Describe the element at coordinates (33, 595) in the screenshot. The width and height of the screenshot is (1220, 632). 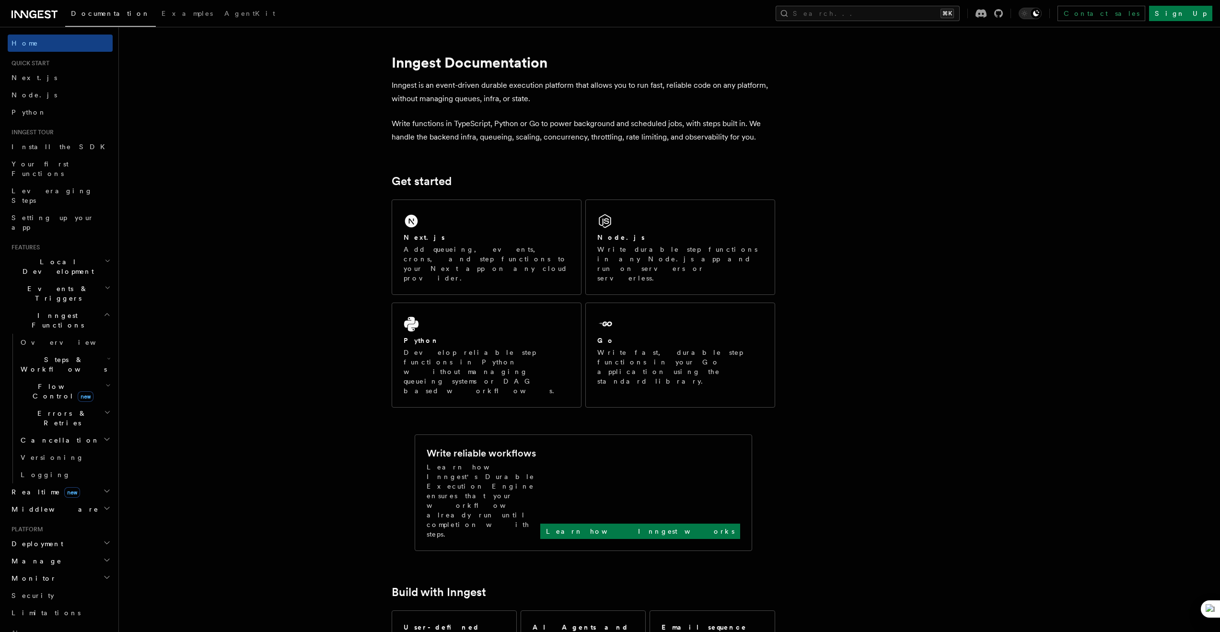
I see `span: Security` at that location.